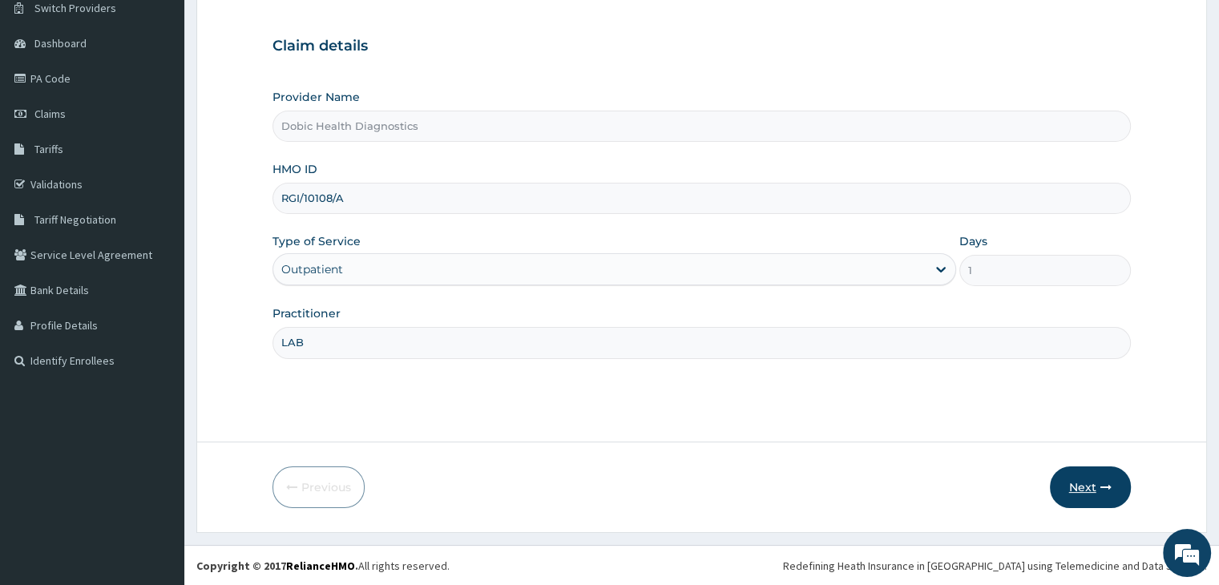 This screenshot has width=1219, height=585. I want to click on span: Switch Providers, so click(75, 8).